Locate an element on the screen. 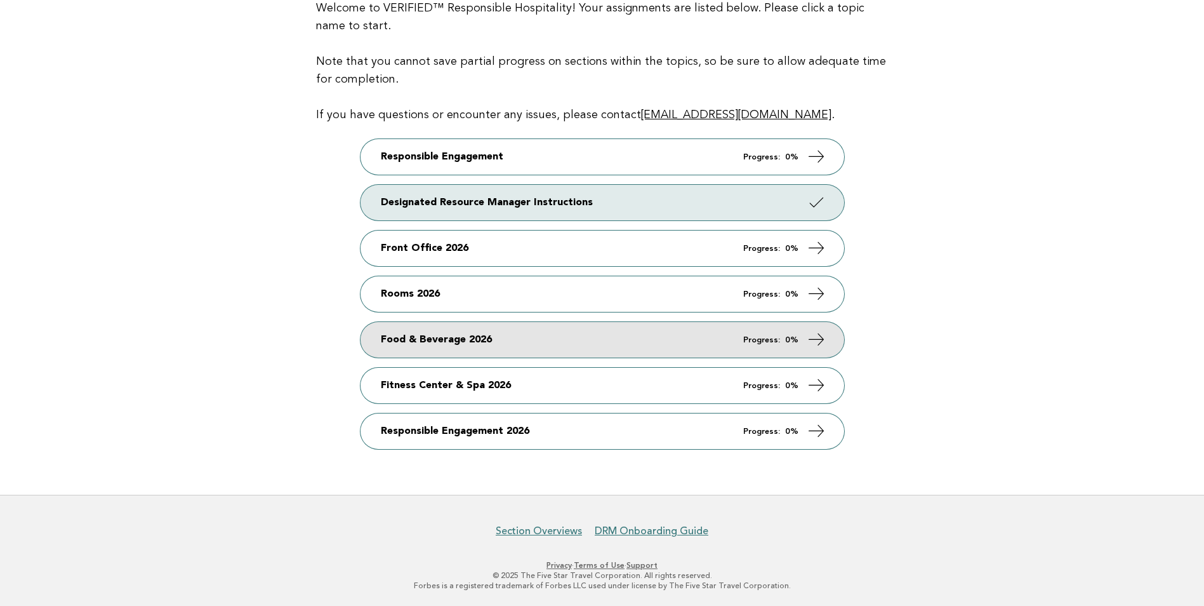  p: Forbes is a registered trademark of Forbes LLC used under license by The Five Star Travel Corpora... is located at coordinates (602, 585).